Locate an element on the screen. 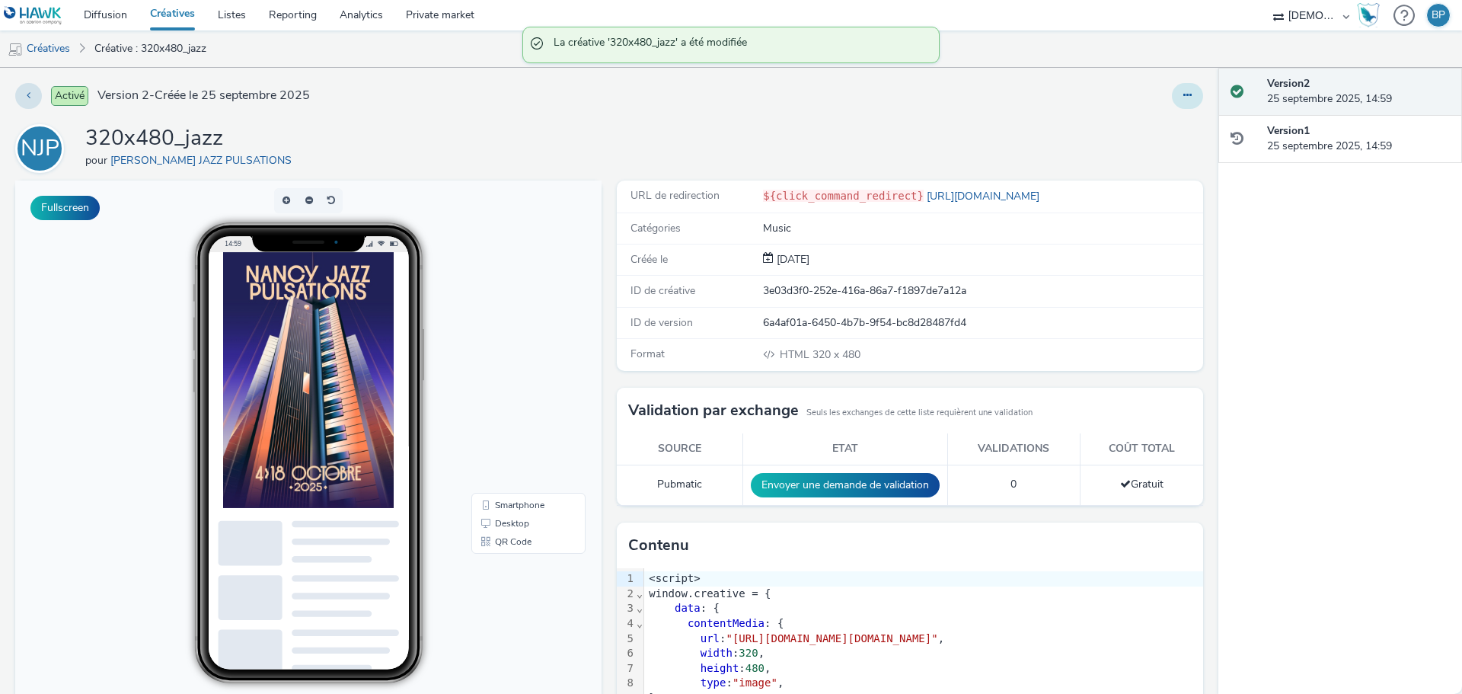 This screenshot has width=1462, height=694. div: 7 is located at coordinates (626, 668).